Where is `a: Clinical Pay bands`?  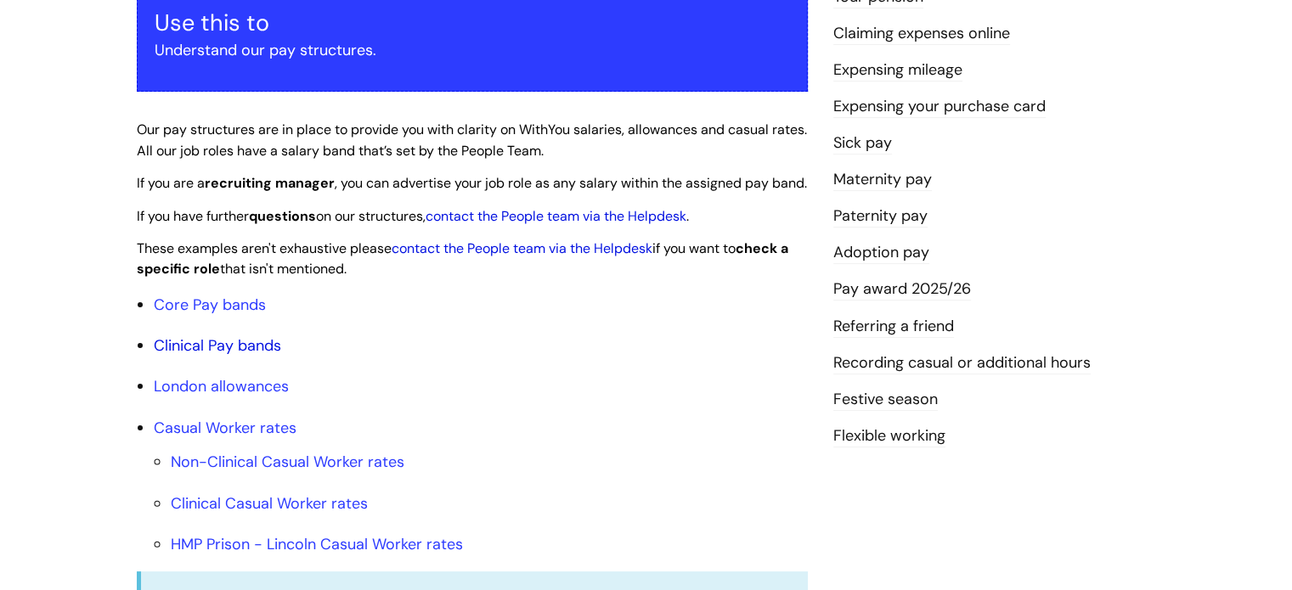
a: Clinical Pay bands is located at coordinates (217, 346).